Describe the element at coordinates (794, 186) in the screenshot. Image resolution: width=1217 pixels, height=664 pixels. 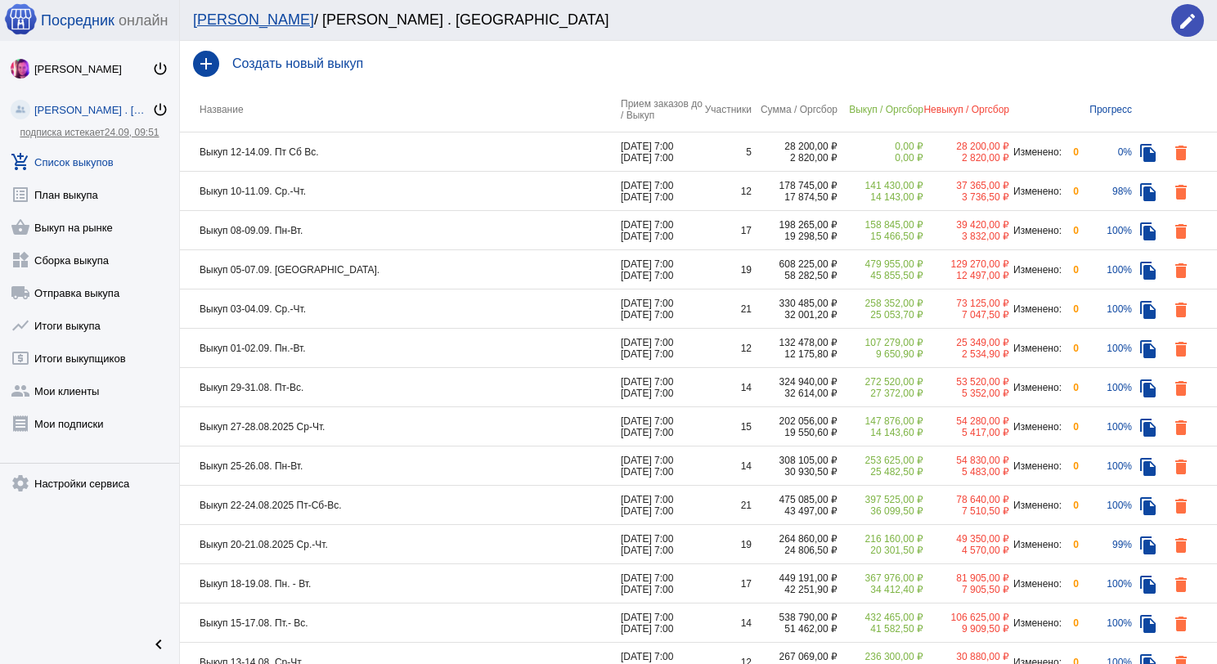
I see `div: 178 745,00 ₽` at that location.